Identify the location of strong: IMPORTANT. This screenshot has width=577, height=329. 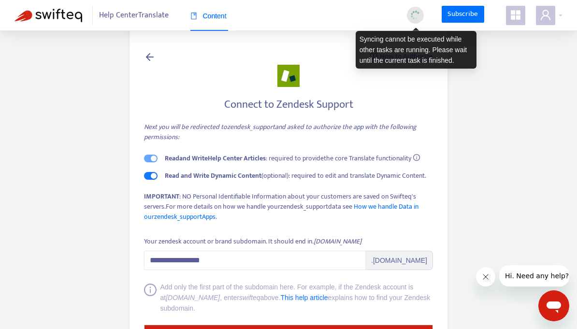
(162, 196).